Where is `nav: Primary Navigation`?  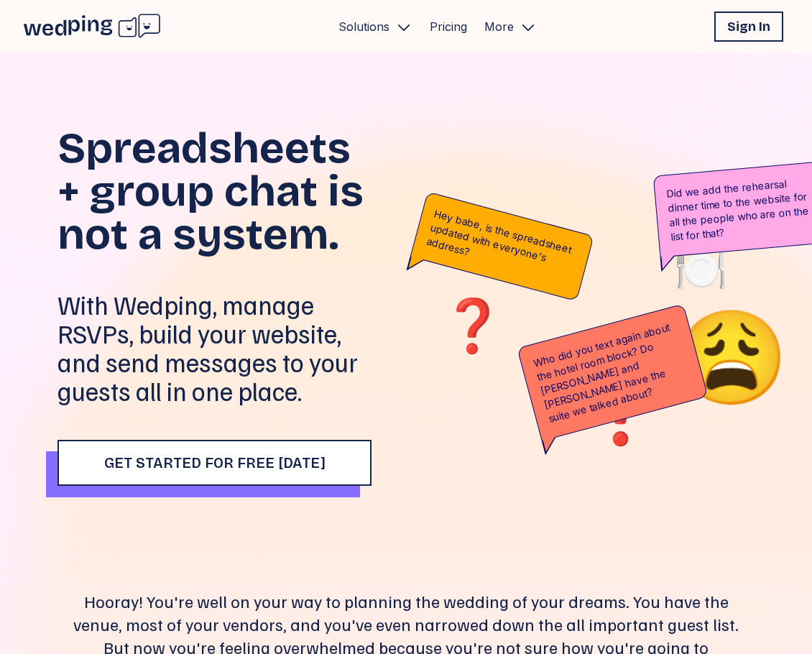 nav: Primary Navigation is located at coordinates (438, 27).